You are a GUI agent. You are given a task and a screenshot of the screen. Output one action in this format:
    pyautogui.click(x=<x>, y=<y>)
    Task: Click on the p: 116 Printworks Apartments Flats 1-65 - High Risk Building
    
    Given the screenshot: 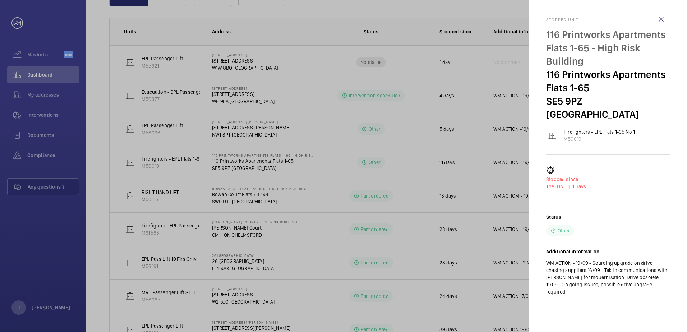 What is the action you would take?
    pyautogui.click(x=608, y=48)
    